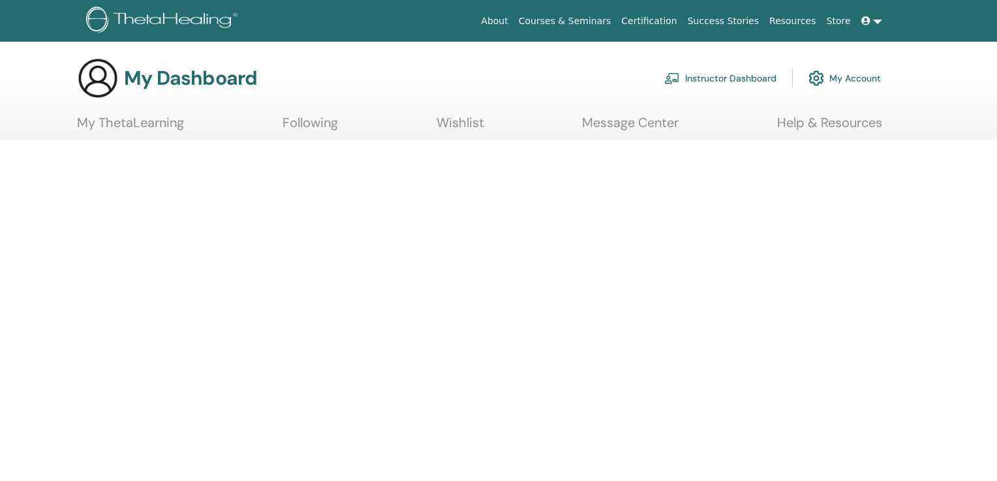 The height and width of the screenshot is (481, 997). What do you see at coordinates (494, 21) in the screenshot?
I see `a: About` at bounding box center [494, 21].